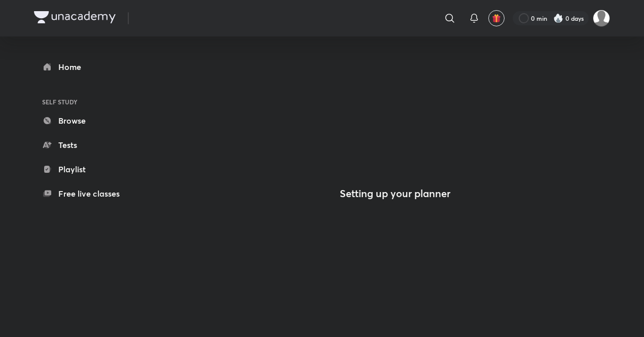 The height and width of the screenshot is (337, 644). What do you see at coordinates (602, 18) in the screenshot?
I see `img: Gaurav Chauhan` at bounding box center [602, 18].